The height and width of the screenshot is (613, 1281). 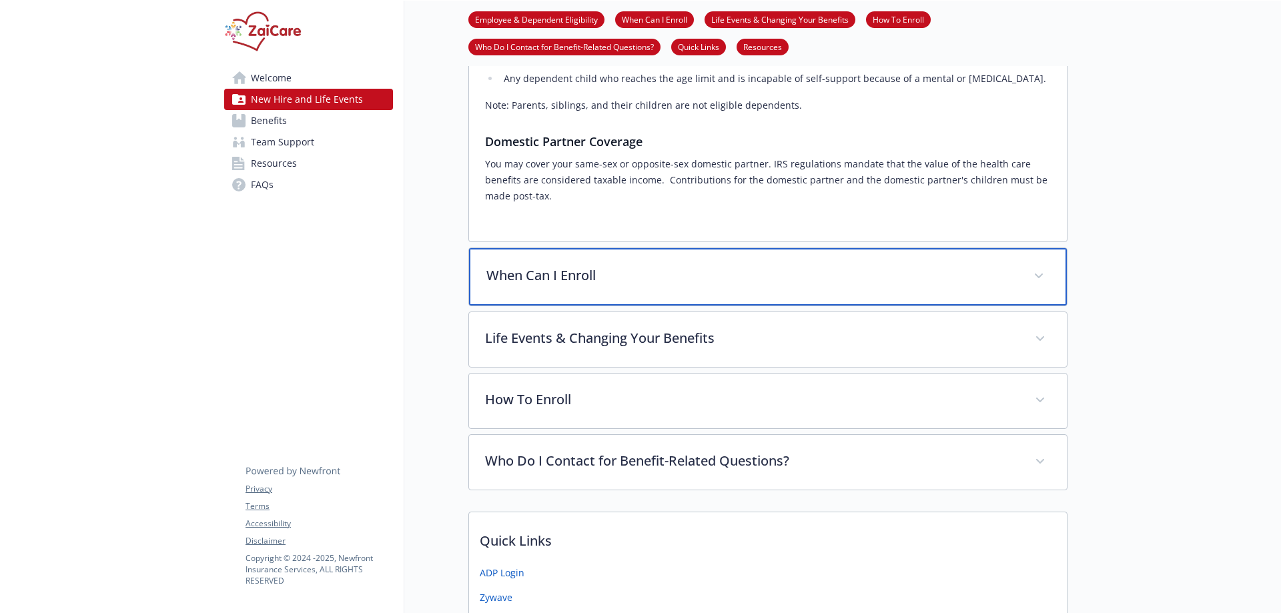 What do you see at coordinates (502, 573) in the screenshot?
I see `a: ADP Login` at bounding box center [502, 573].